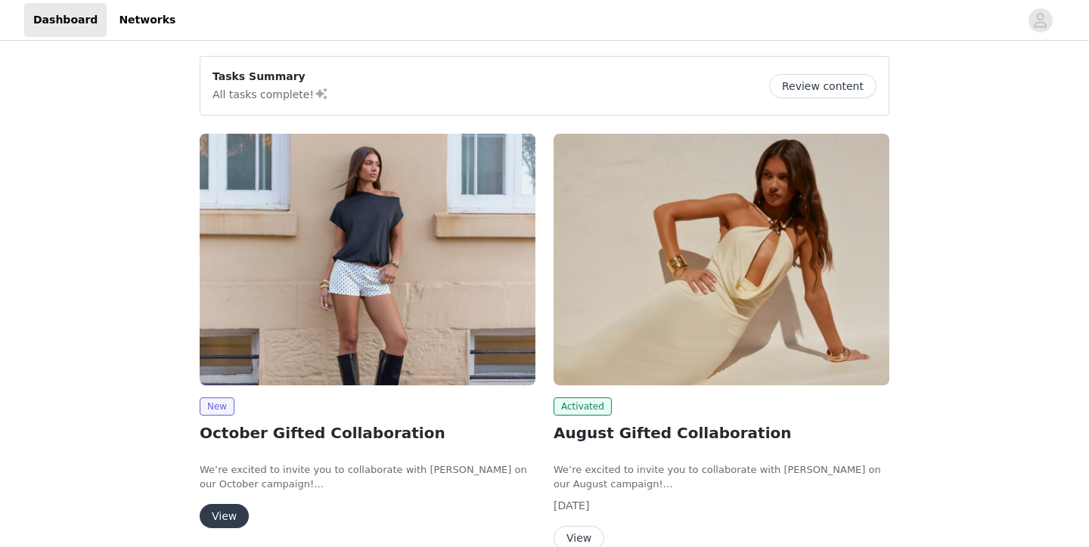  What do you see at coordinates (217, 407) in the screenshot?
I see `span: New` at bounding box center [217, 407].